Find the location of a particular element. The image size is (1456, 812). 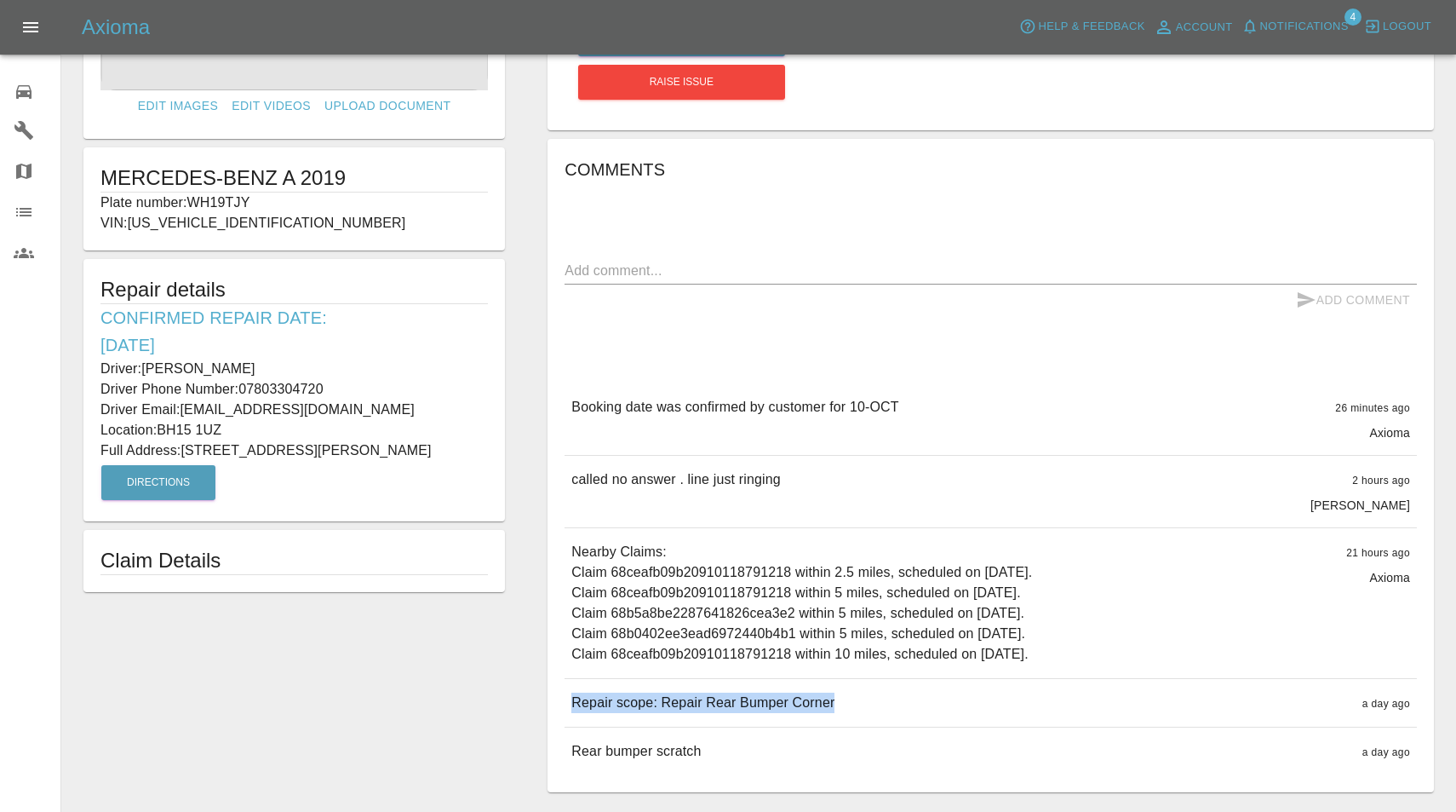

p: called no answer . line just ringing is located at coordinates (676, 480).